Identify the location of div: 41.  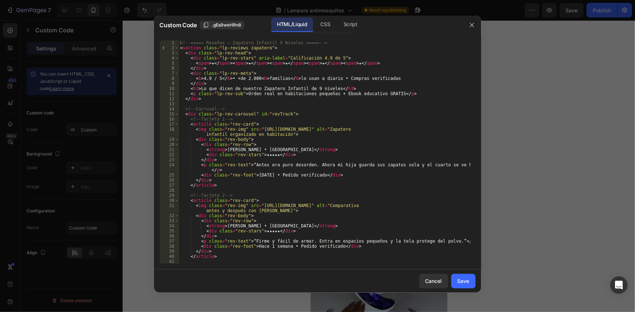
(169, 262).